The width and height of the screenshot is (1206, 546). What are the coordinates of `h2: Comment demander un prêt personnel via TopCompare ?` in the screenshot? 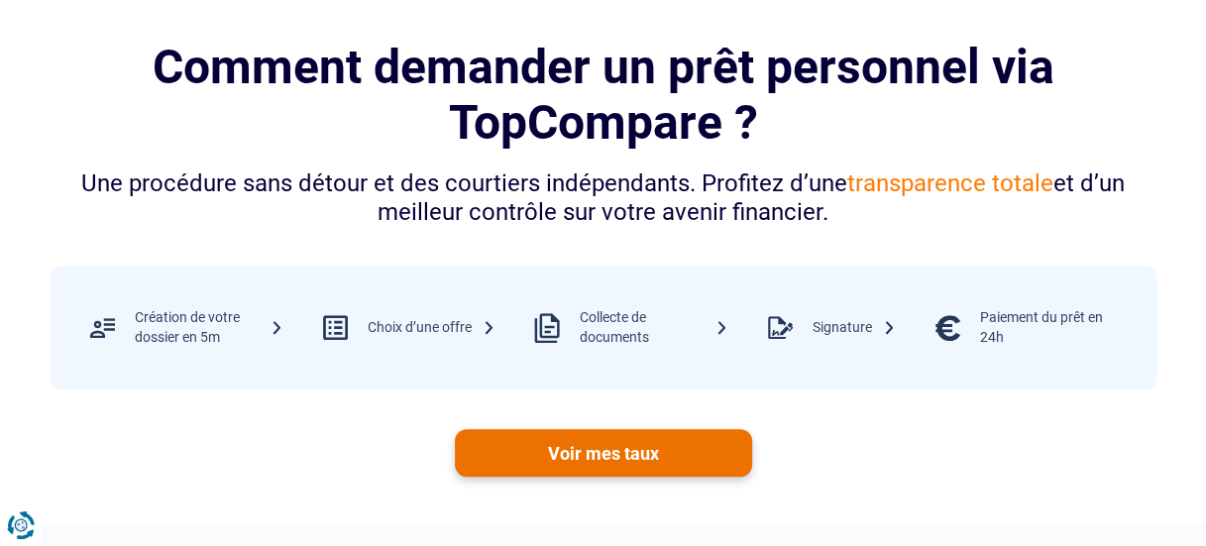 It's located at (604, 94).